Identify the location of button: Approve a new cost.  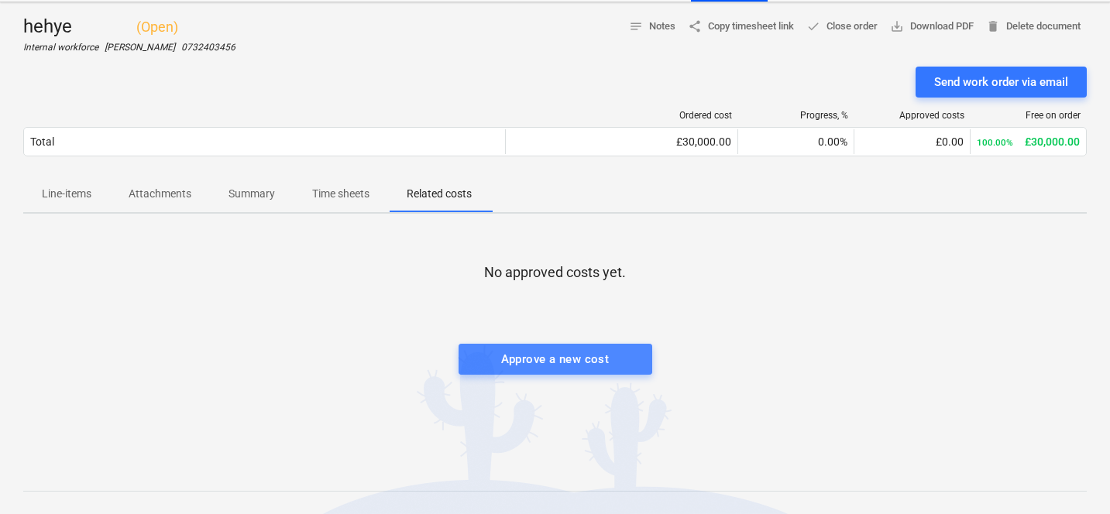
(555, 359).